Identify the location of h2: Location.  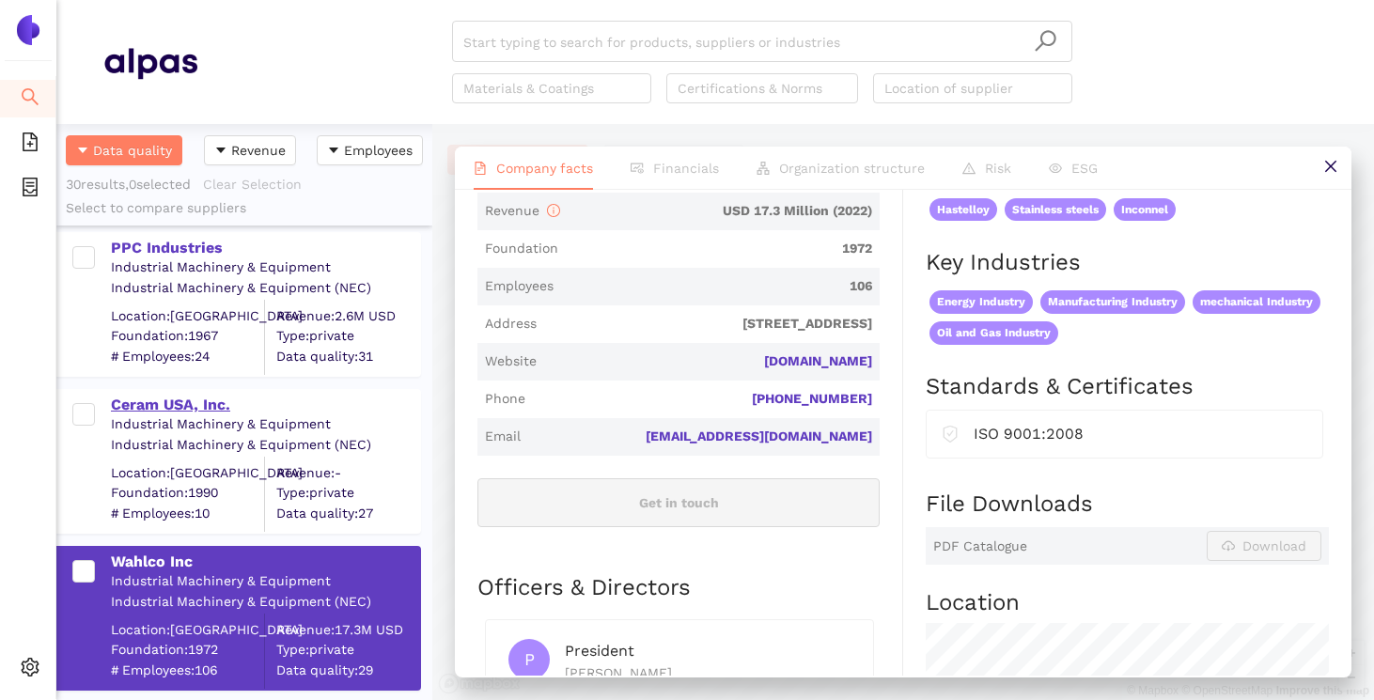
(1127, 603).